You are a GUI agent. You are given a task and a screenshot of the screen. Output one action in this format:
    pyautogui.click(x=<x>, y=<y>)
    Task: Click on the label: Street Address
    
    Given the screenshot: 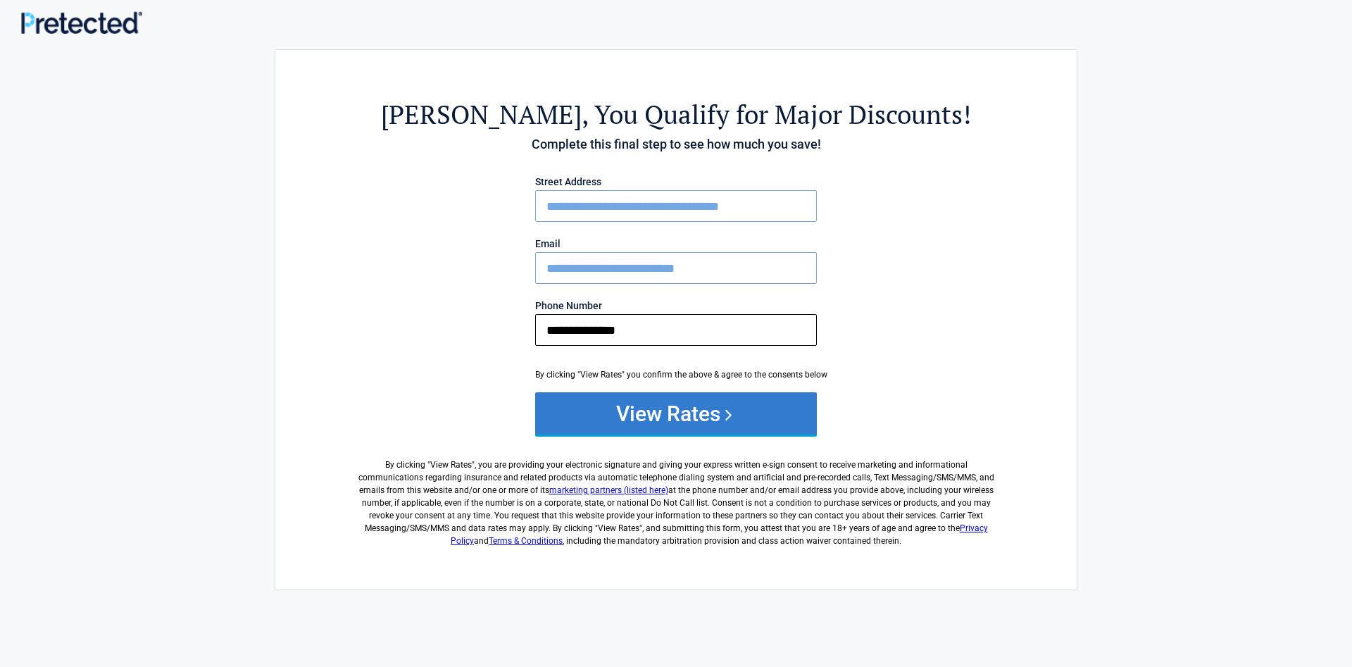 What is the action you would take?
    pyautogui.click(x=676, y=182)
    